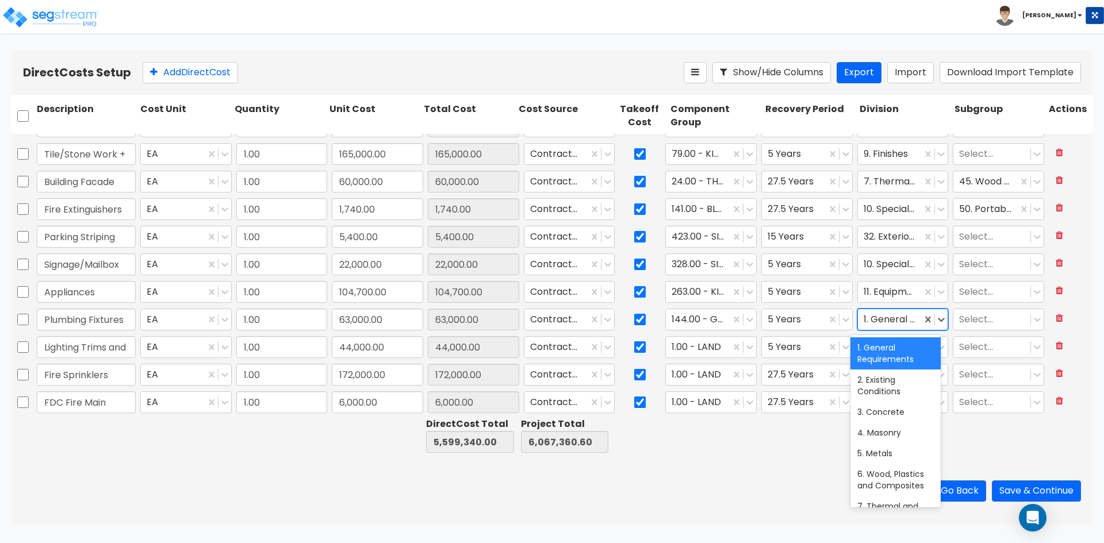 This screenshot has height=543, width=1104. I want to click on div: Actions, so click(1069, 116).